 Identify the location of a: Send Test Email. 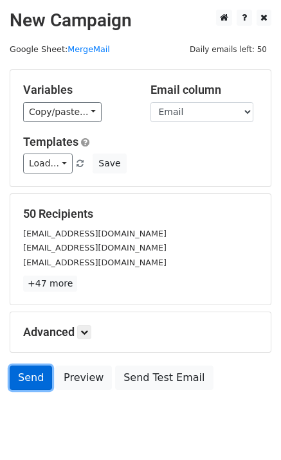
(164, 378).